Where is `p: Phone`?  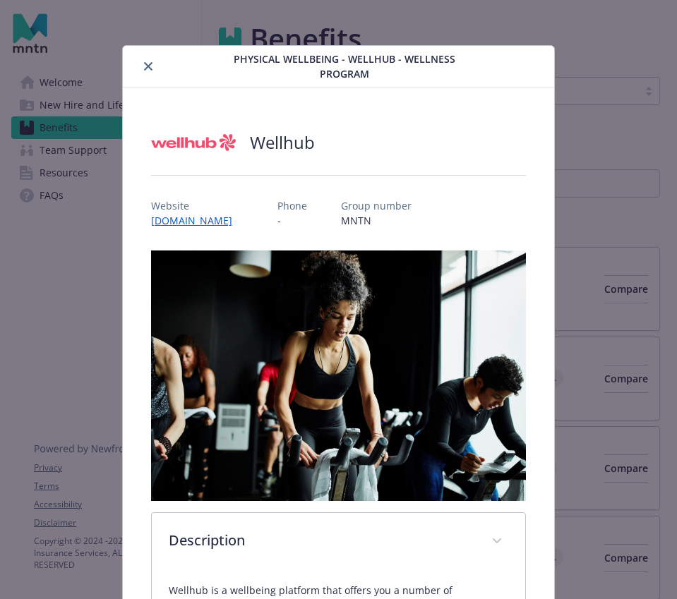
p: Phone is located at coordinates (292, 205).